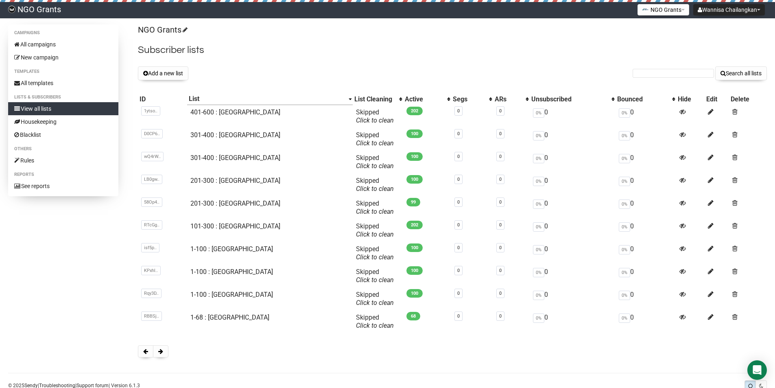  What do you see at coordinates (691, 99) in the screenshot?
I see `div: Hide` at bounding box center [691, 99].